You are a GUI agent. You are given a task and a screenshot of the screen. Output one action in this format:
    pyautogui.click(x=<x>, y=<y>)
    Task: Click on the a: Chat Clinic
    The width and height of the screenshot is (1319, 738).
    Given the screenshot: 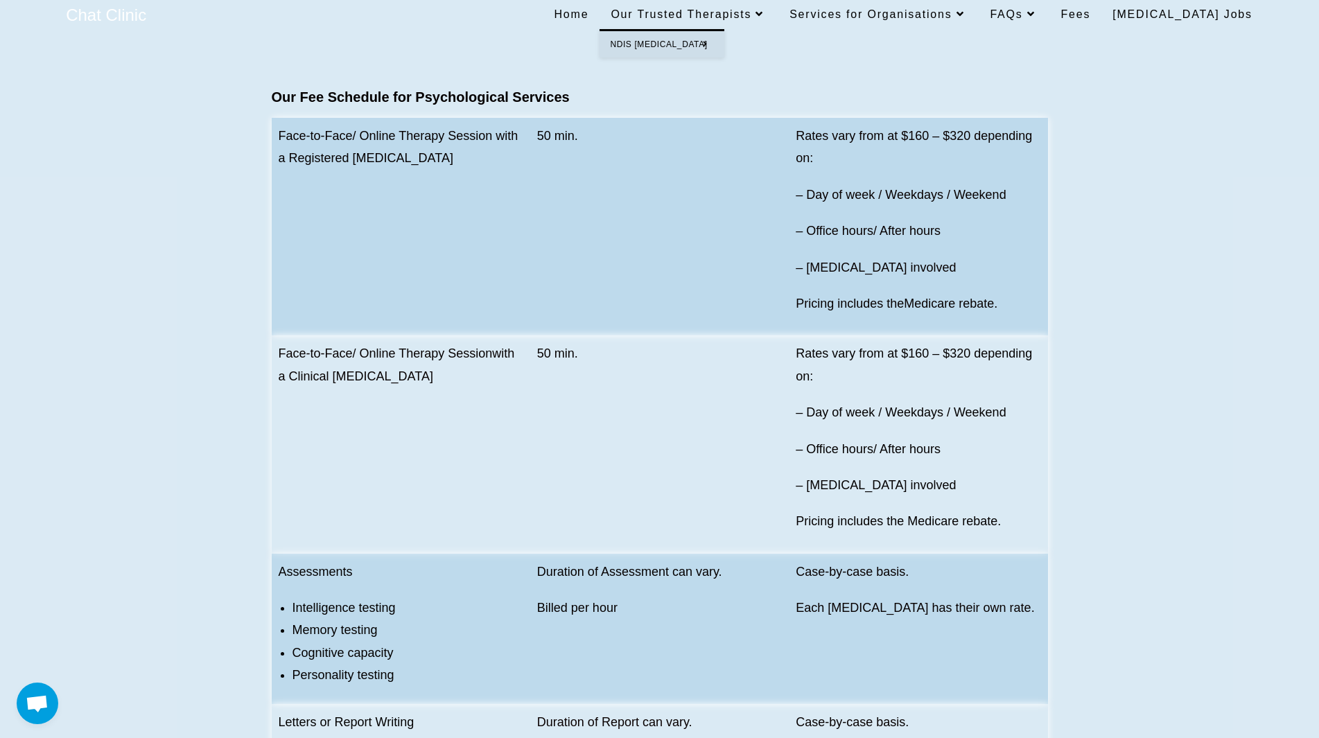 What is the action you would take?
    pyautogui.click(x=106, y=15)
    